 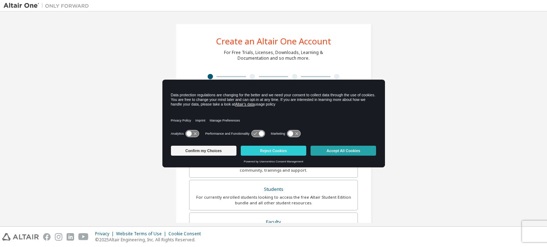 What do you see at coordinates (83, 237) in the screenshot?
I see `img: youtube.svg` at bounding box center [83, 237].